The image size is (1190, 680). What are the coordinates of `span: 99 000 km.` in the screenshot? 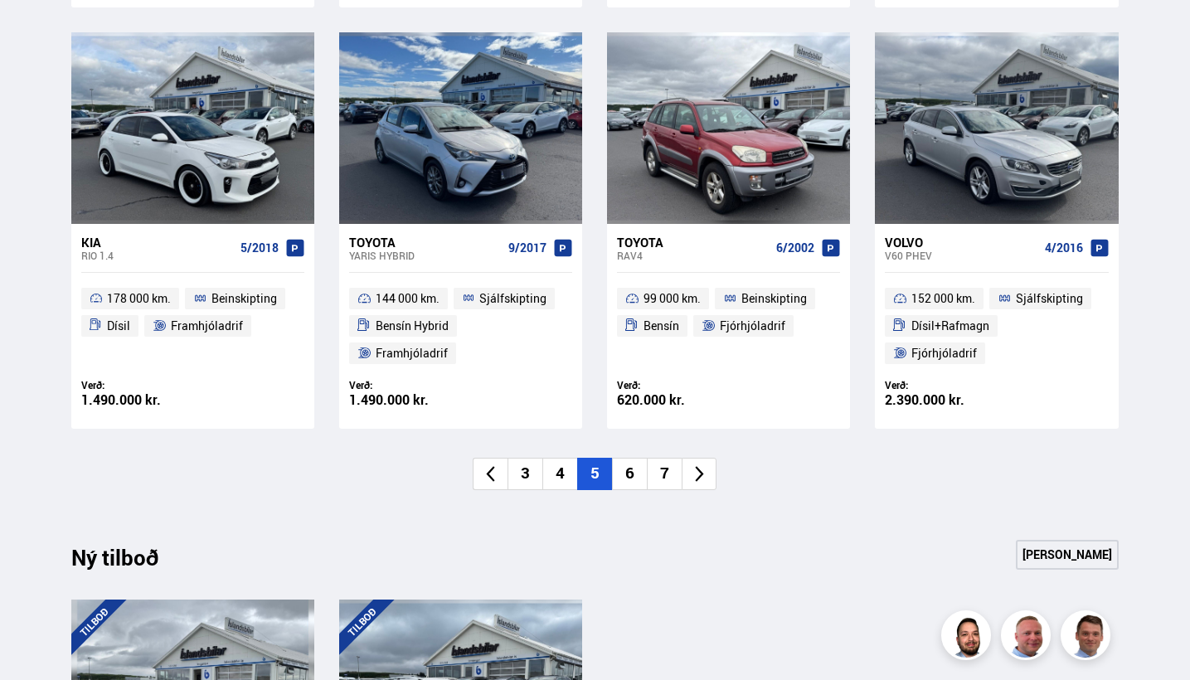 It's located at (672, 298).